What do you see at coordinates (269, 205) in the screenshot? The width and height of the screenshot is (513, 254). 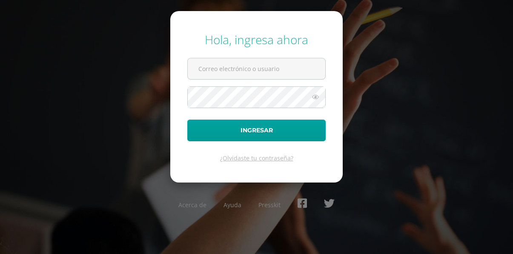 I see `a: Presskit` at bounding box center [269, 205].